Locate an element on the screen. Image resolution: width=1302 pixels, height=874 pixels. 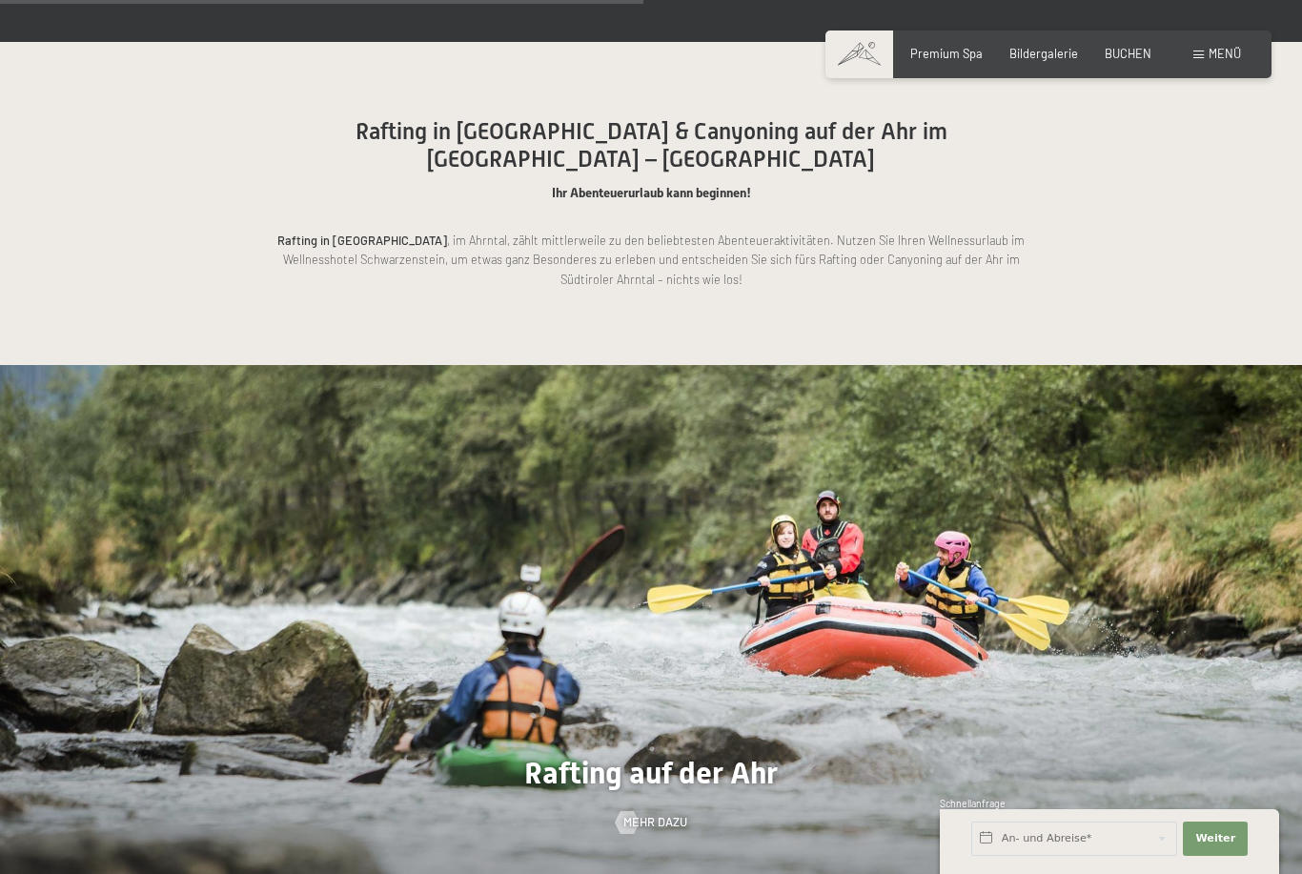
span: Ihr Abenteuerurlaub kann beginnen! is located at coordinates (651, 193).